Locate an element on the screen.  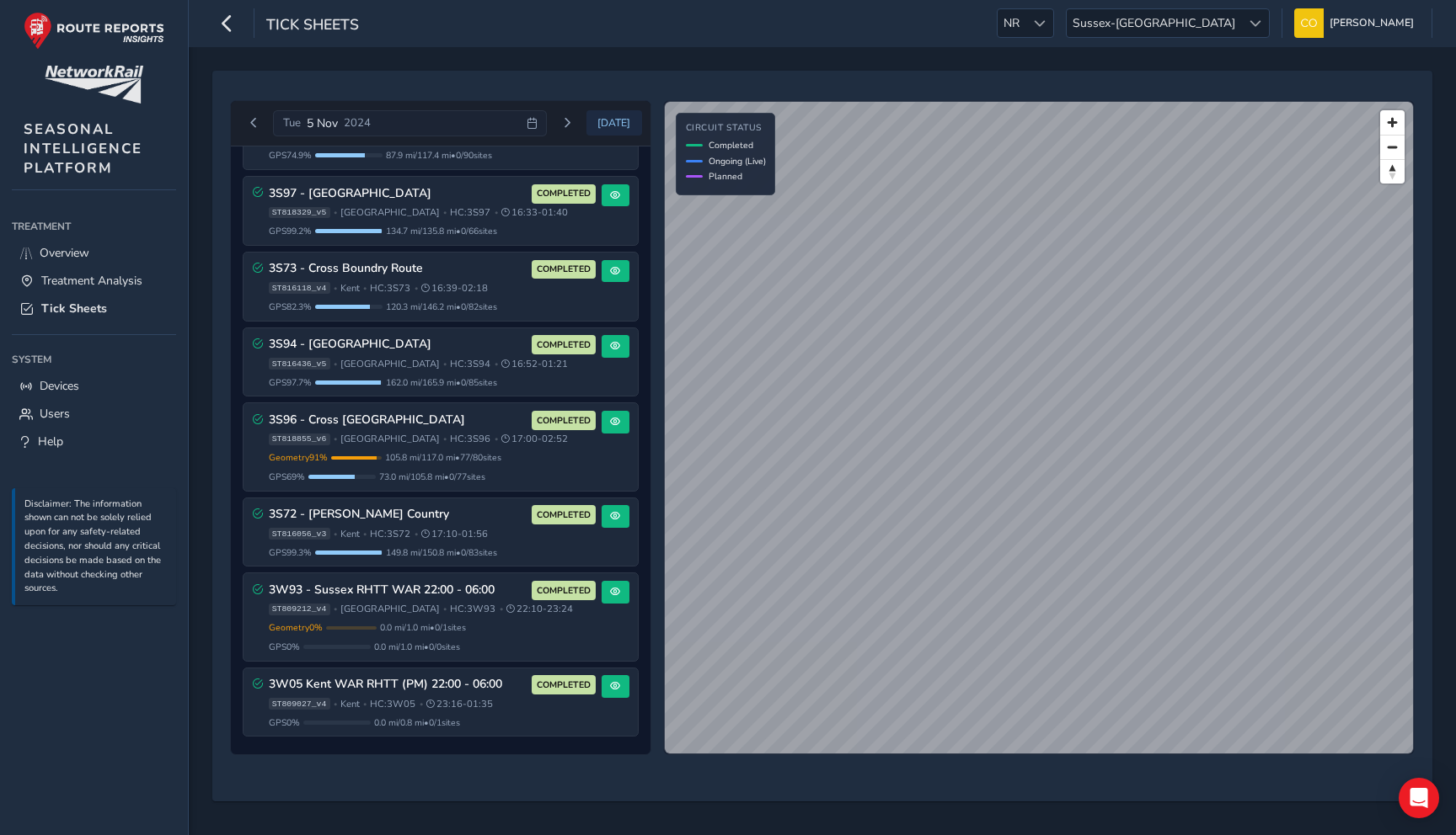
a: Help is located at coordinates (93, 441).